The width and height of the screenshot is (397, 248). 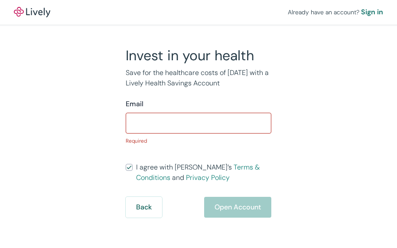 I want to click on div: Sign in, so click(x=372, y=12).